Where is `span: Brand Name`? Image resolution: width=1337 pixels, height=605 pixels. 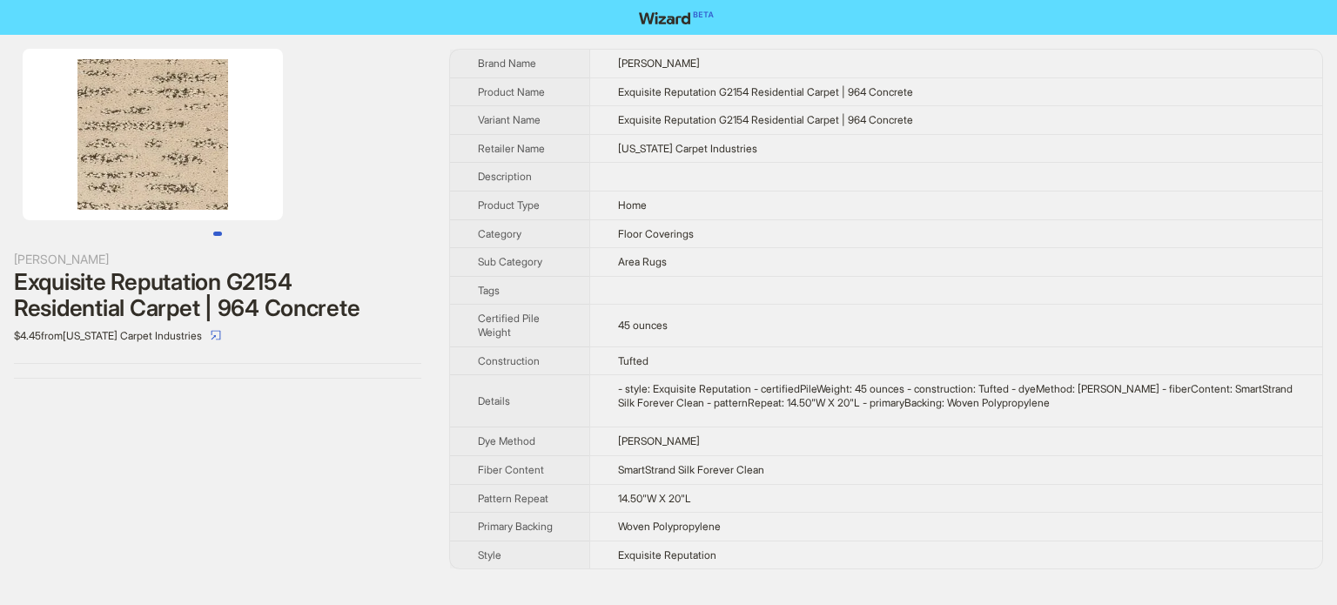
span: Brand Name is located at coordinates (507, 63).